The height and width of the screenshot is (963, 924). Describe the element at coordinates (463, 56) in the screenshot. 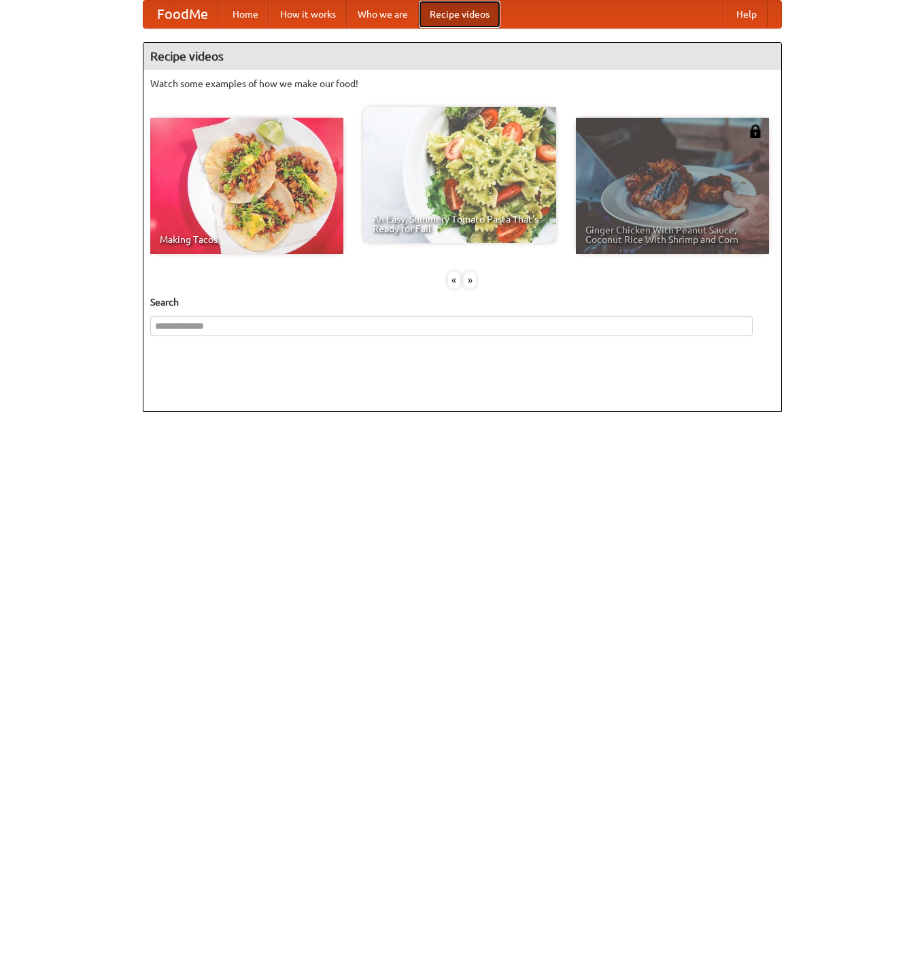

I see `h4: Recipe videos` at that location.